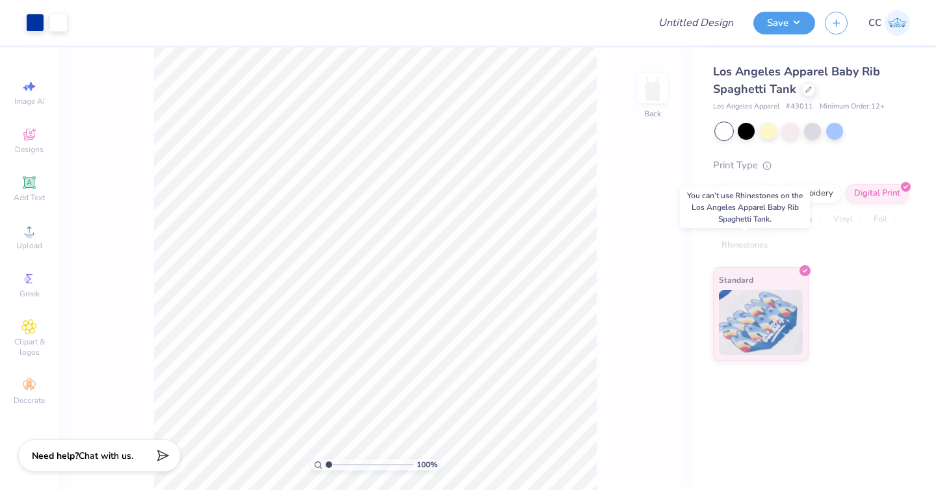 The height and width of the screenshot is (490, 936). Describe the element at coordinates (875, 23) in the screenshot. I see `span: CC` at that location.